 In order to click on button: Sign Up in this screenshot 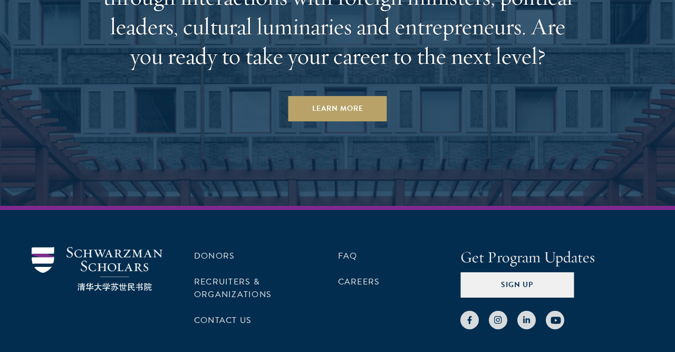, I will do `click(517, 285)`.